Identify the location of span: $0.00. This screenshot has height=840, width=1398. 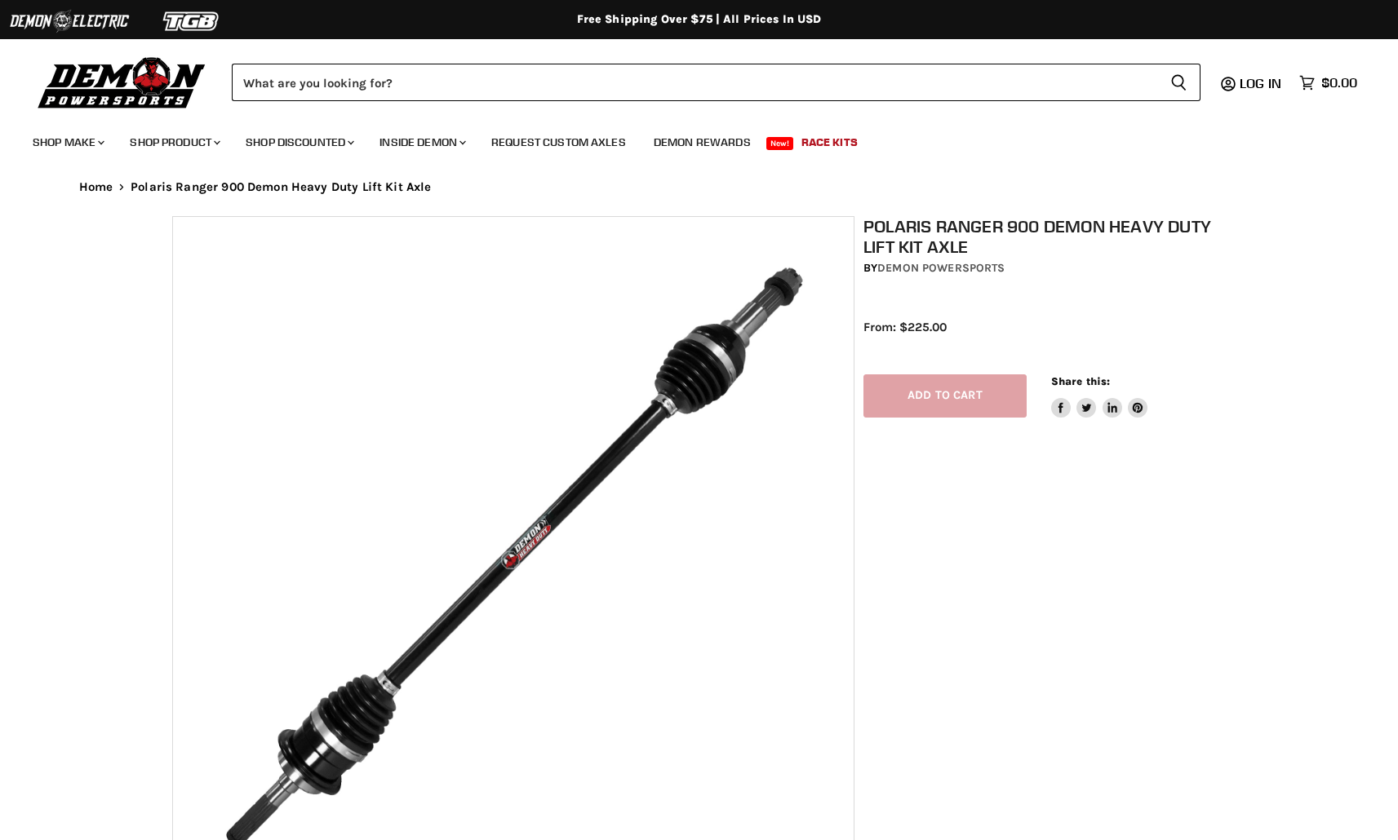
(1339, 82).